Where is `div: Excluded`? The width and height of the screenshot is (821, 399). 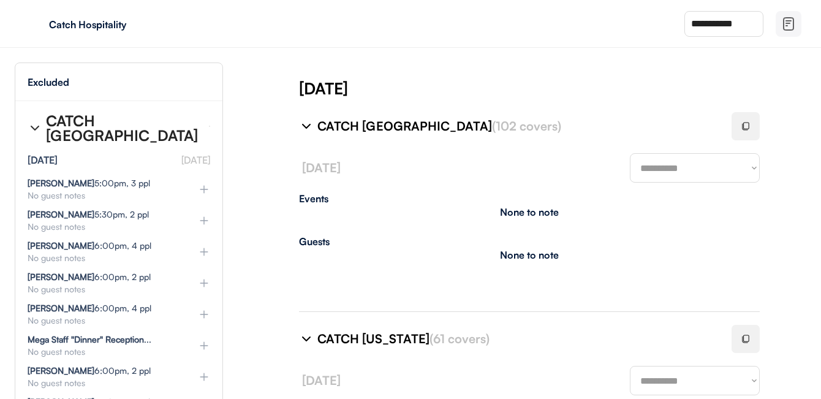
div: Excluded is located at coordinates (48, 82).